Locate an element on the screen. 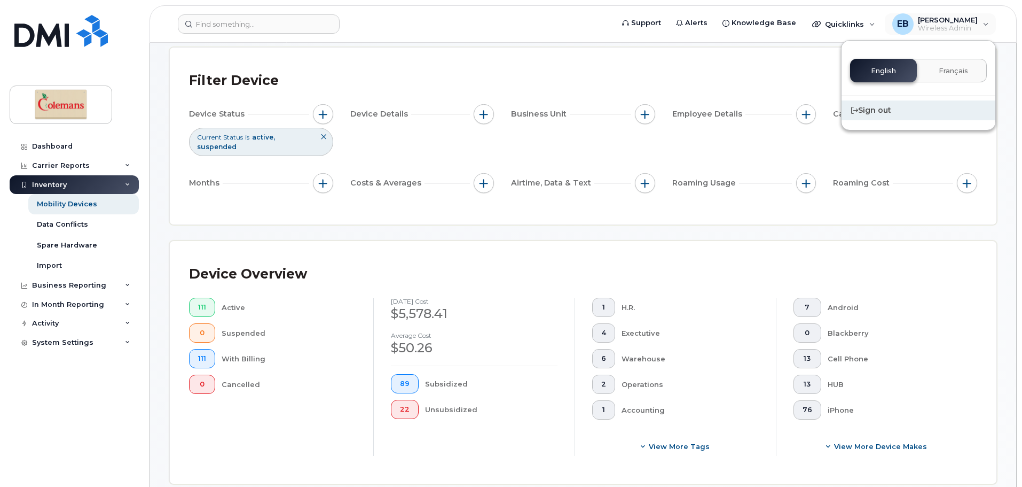  button: 22 is located at coordinates (405, 409).